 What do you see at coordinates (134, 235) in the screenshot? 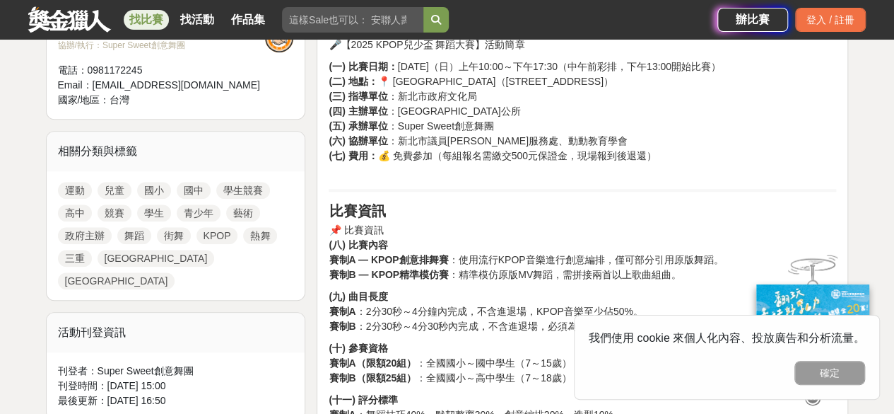
I see `a: 舞蹈` at bounding box center [134, 235].